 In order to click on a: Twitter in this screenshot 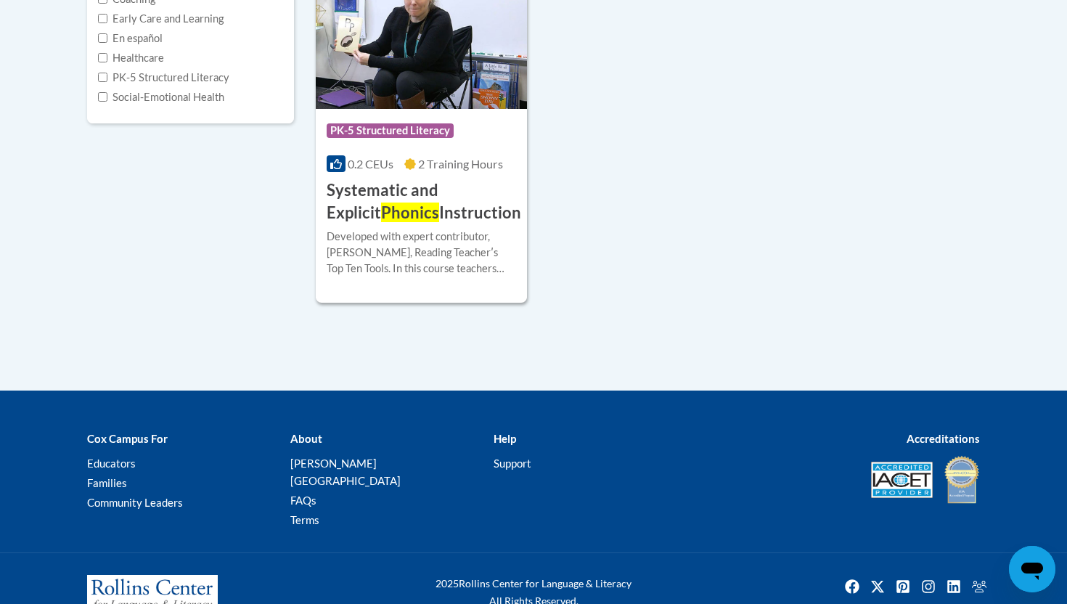, I will do `click(877, 586)`.